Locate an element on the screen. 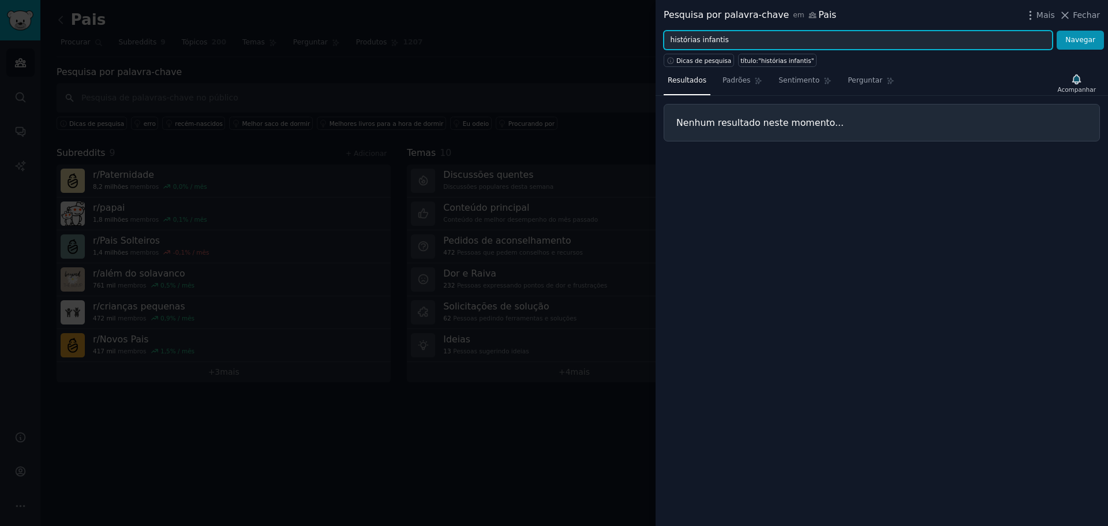 The height and width of the screenshot is (526, 1108). button: Navegar is located at coordinates (1080, 40).